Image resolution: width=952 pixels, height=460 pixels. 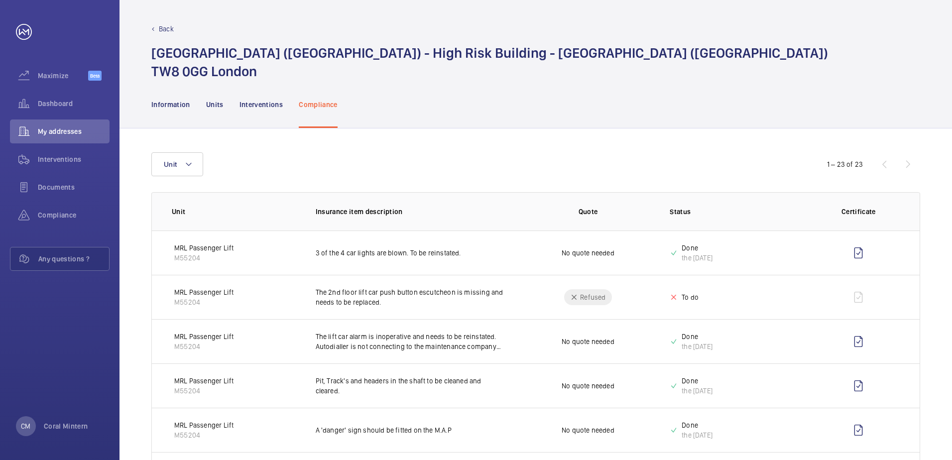 What do you see at coordinates (74, 215) in the screenshot?
I see `span: Compliance` at bounding box center [74, 215].